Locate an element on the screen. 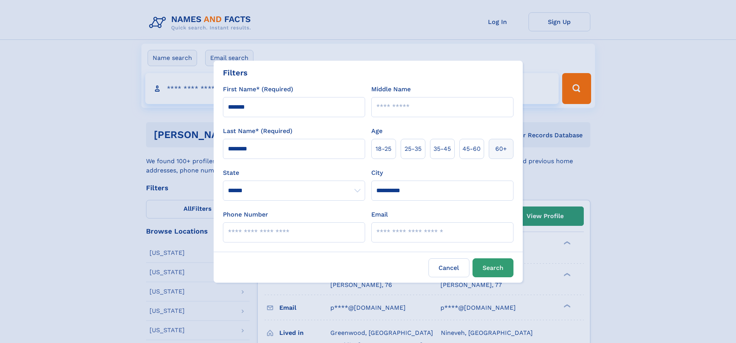 Image resolution: width=736 pixels, height=343 pixels. span: 18‑25 is located at coordinates (383, 149).